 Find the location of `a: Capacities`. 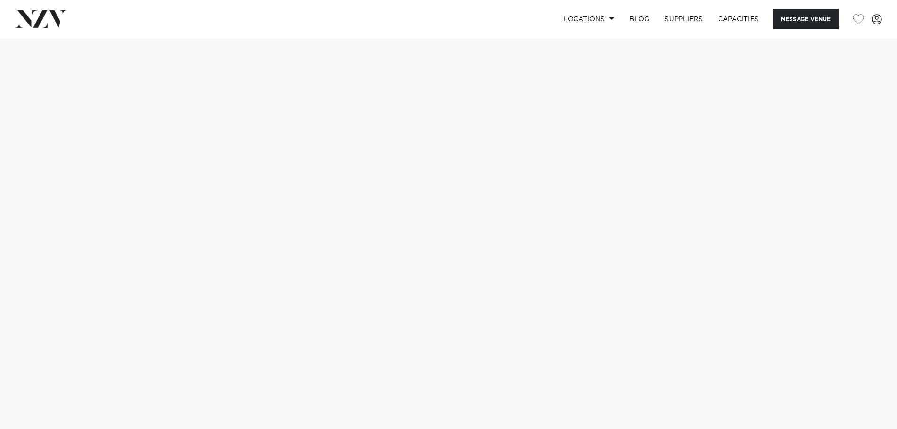

a: Capacities is located at coordinates (738, 19).